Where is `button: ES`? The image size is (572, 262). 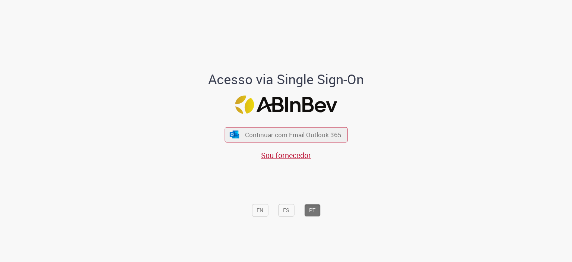 button: ES is located at coordinates (286, 210).